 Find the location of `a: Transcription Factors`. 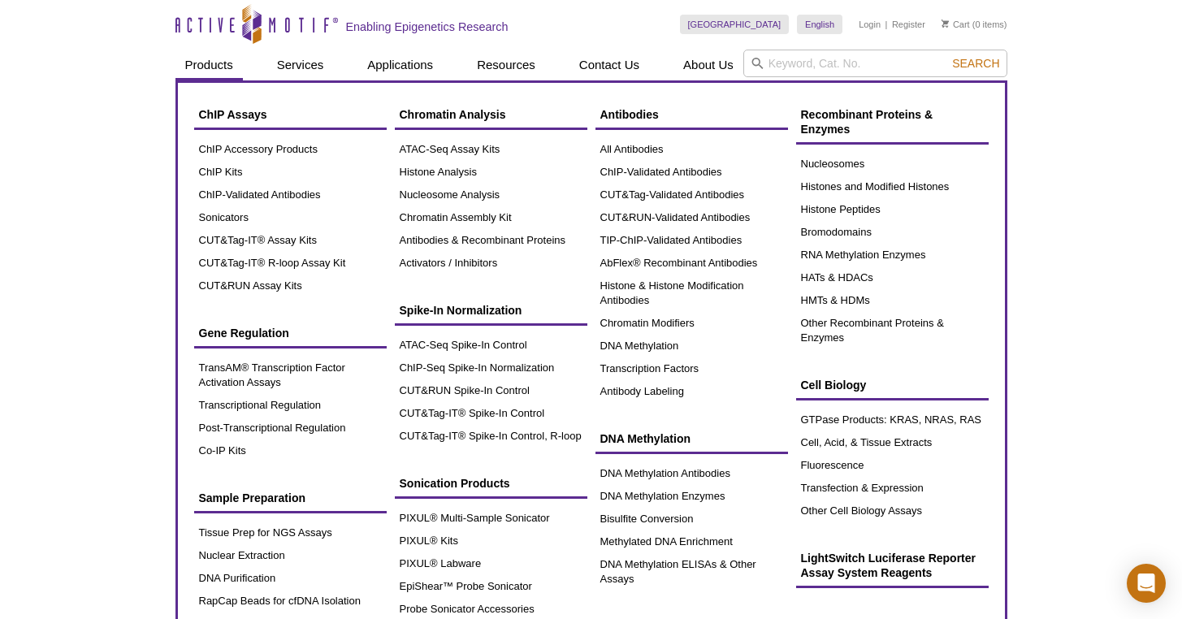

a: Transcription Factors is located at coordinates (692, 369).